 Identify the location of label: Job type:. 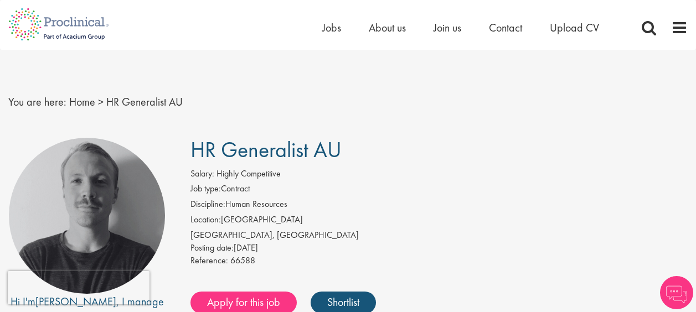
(205, 189).